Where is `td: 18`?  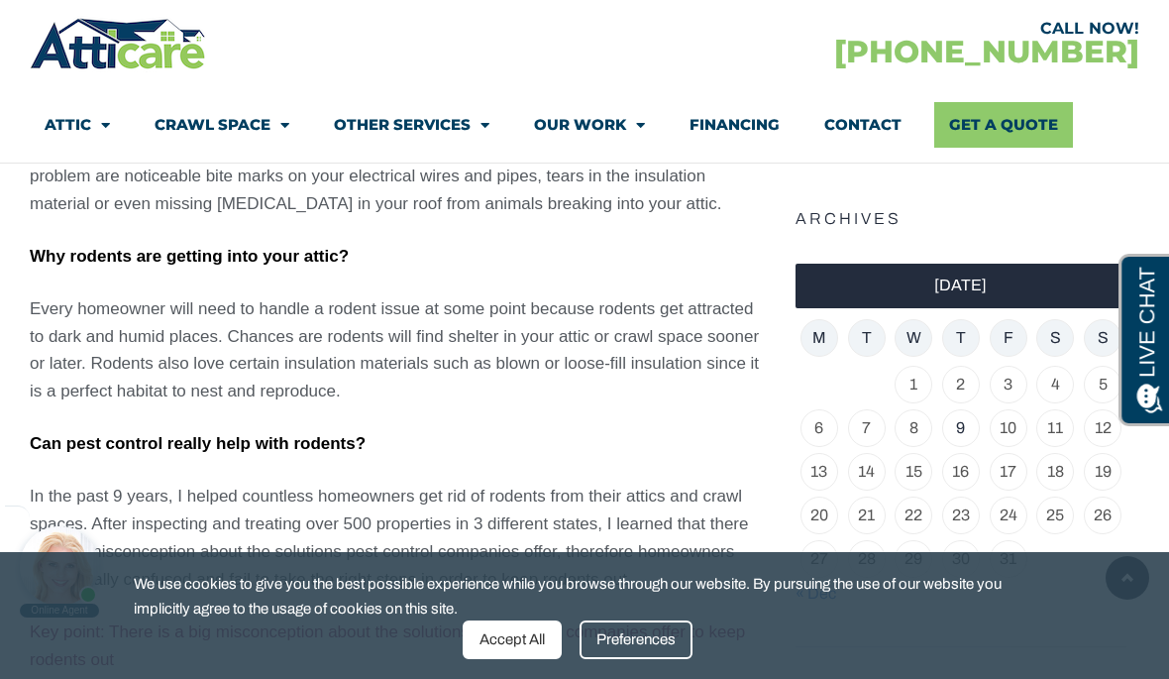
td: 18 is located at coordinates (1056, 472).